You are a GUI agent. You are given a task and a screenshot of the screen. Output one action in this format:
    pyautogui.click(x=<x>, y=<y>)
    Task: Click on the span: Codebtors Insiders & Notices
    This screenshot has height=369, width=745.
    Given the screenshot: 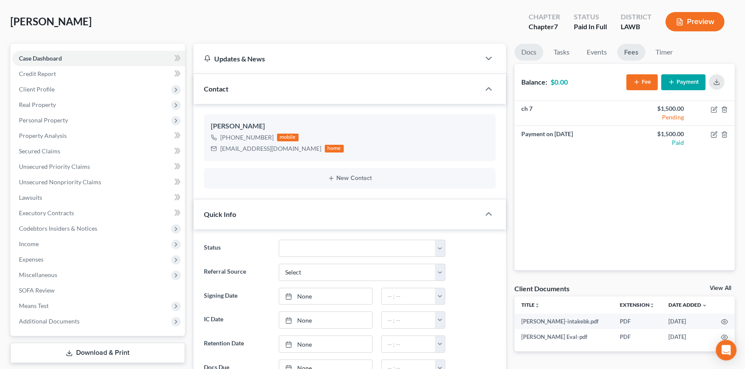 What is the action you would take?
    pyautogui.click(x=58, y=228)
    